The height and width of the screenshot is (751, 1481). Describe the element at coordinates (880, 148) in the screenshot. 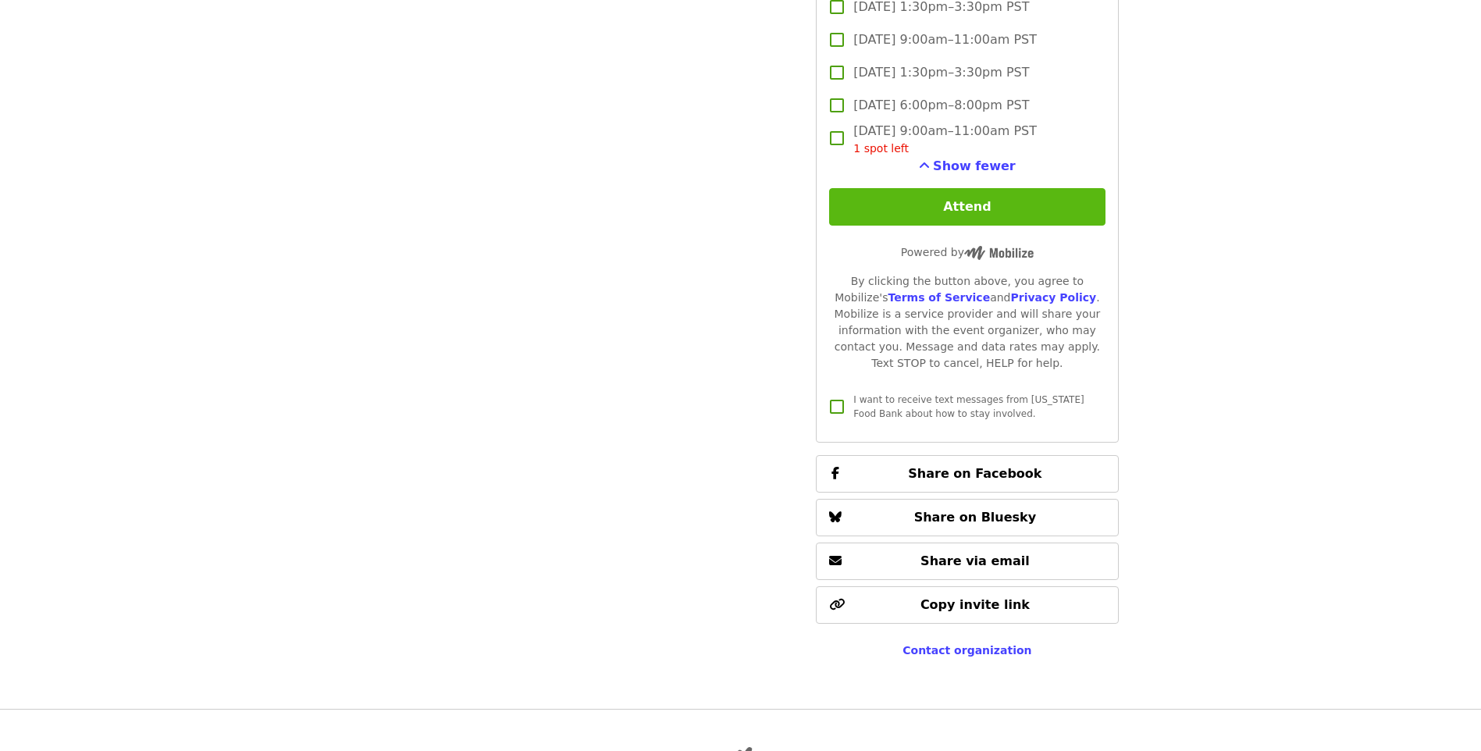

I see `span: 1 spot left` at that location.